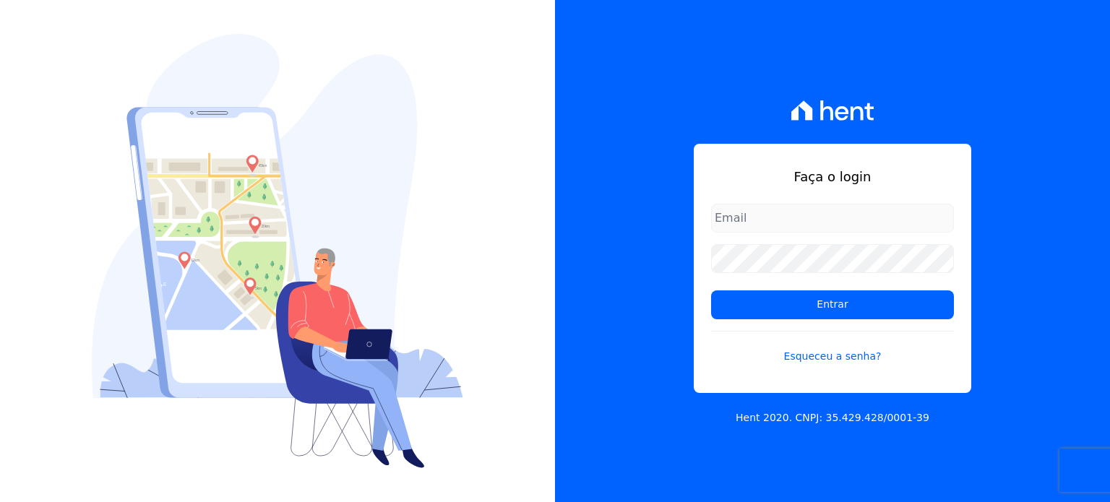 This screenshot has width=1110, height=502. I want to click on h1: Faça o login, so click(832, 176).